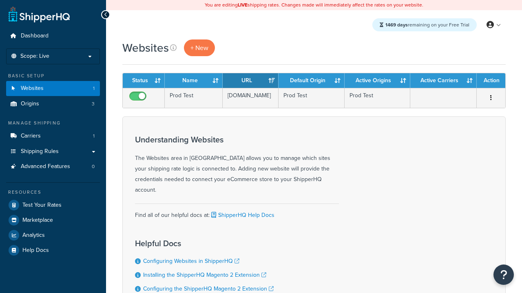 Image resolution: width=522 pixels, height=293 pixels. Describe the element at coordinates (208, 289) in the screenshot. I see `a: Configuring the ShipperHQ Magento 2 Extension` at that location.